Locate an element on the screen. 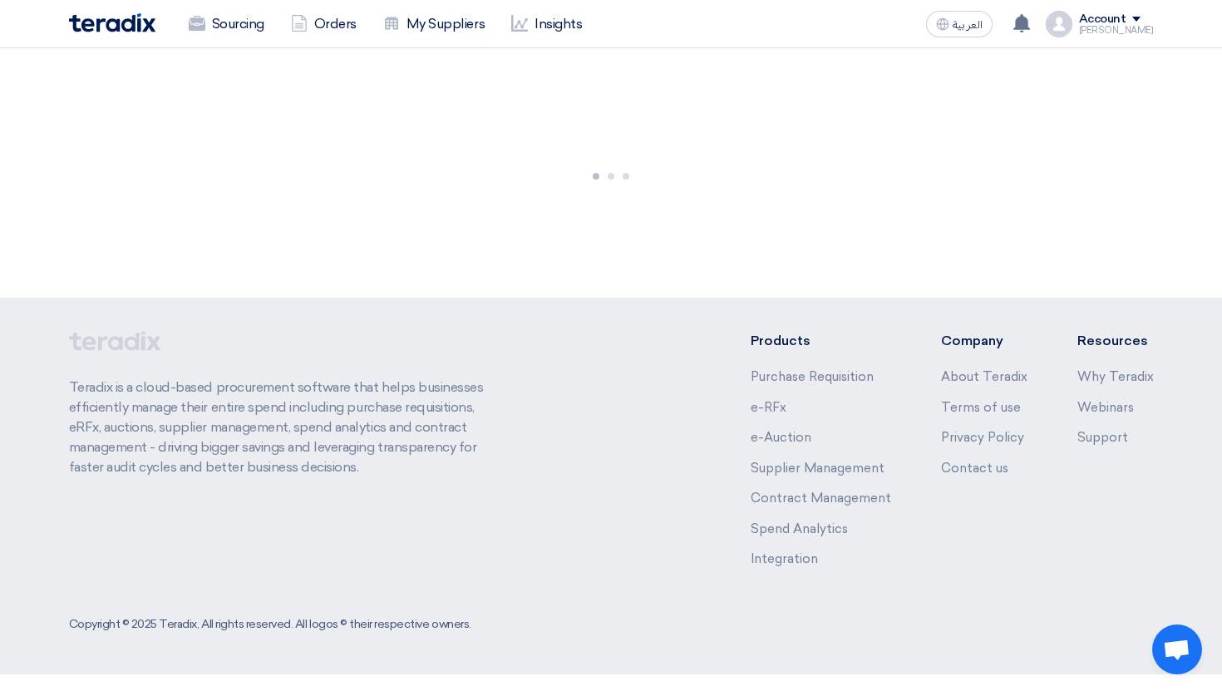  a: Terms of use is located at coordinates (981, 407).